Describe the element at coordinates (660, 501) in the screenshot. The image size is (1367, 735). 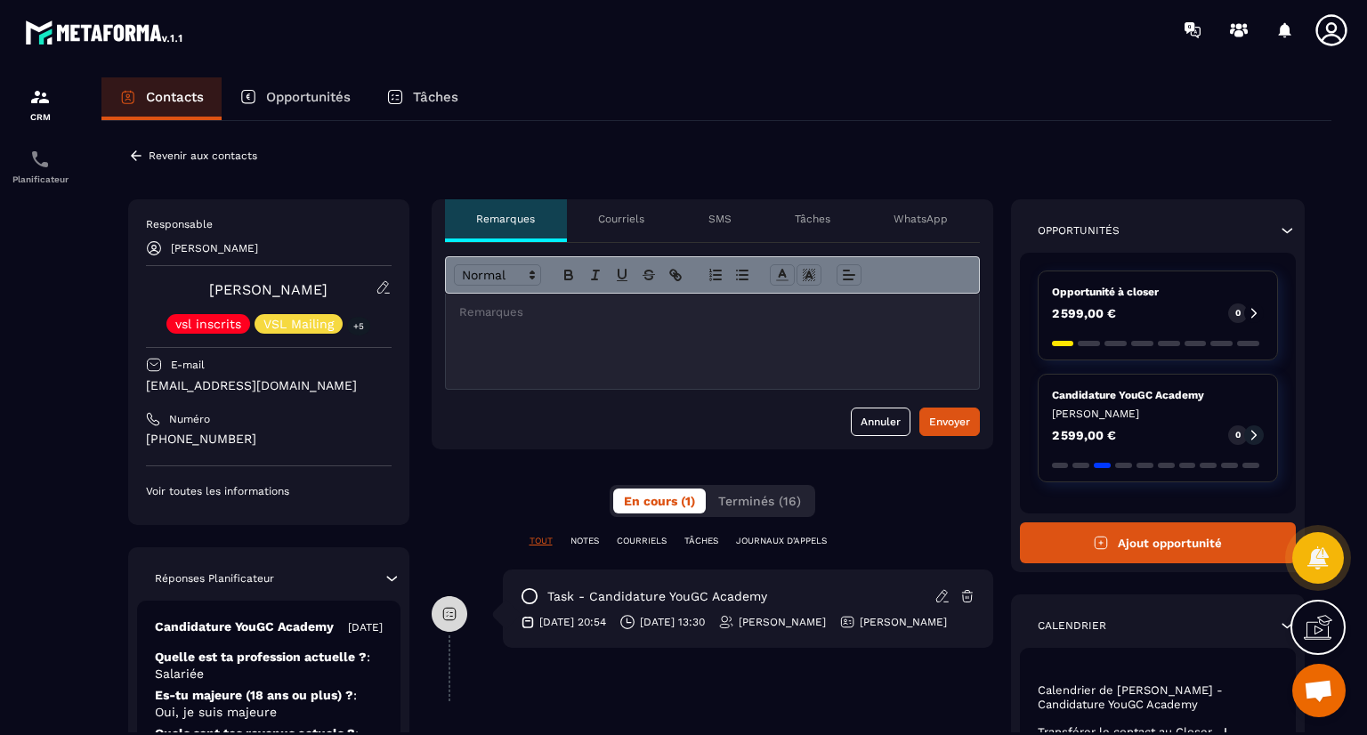
I see `button: En cours (1)` at that location.